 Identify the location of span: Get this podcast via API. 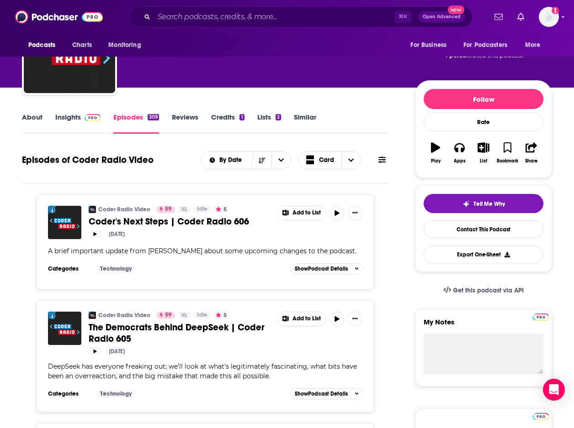
(488, 291).